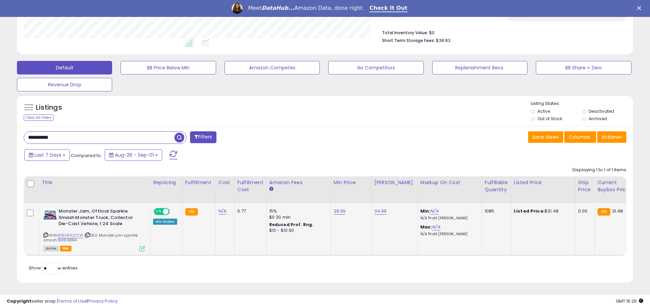  I want to click on div: Repricing, so click(166, 183).